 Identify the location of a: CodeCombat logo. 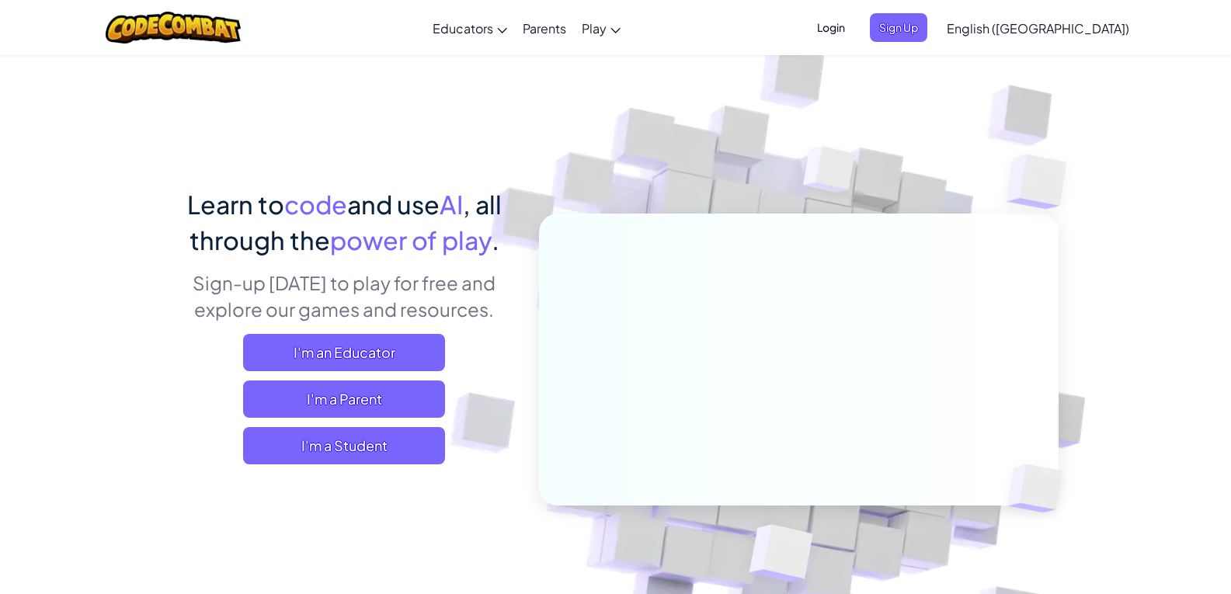
(173, 27).